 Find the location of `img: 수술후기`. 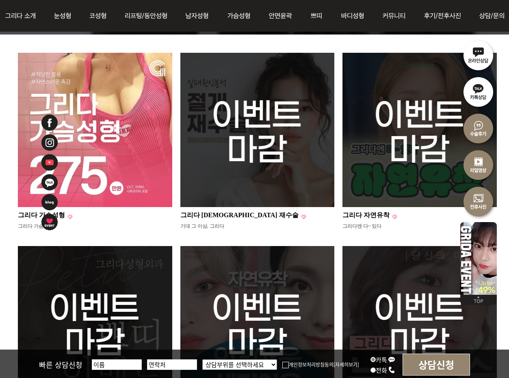

img: 수술후기 is located at coordinates (478, 128).